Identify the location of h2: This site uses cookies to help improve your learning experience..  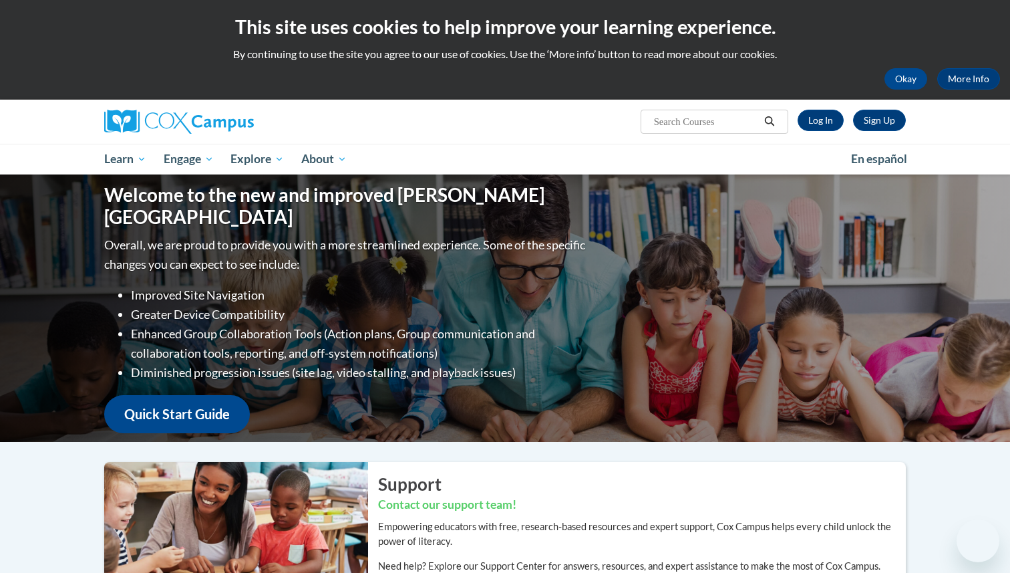
(505, 27).